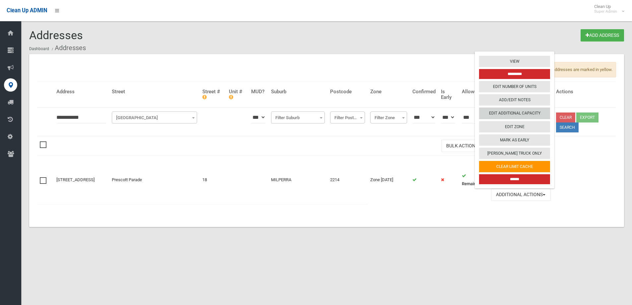  Describe the element at coordinates (474, 180) in the screenshot. I see `td: 1` at that location.